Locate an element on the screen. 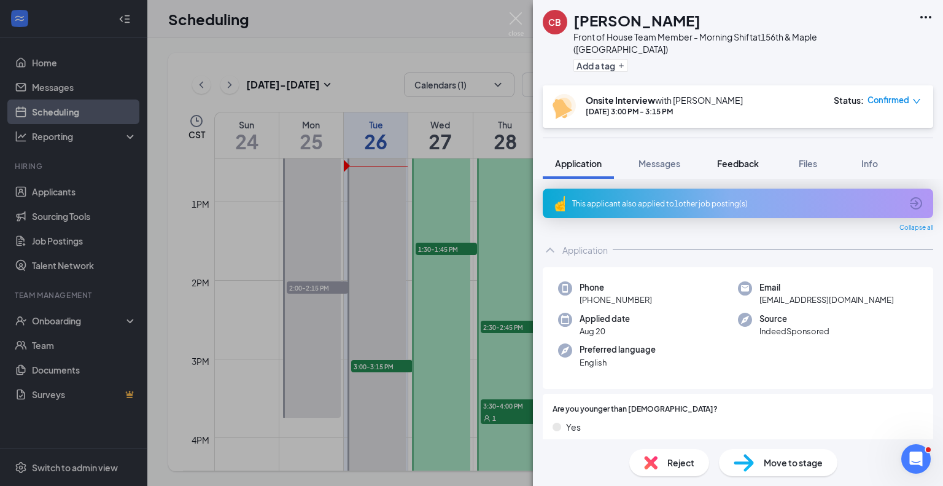 This screenshot has width=943, height=486. div: CB is located at coordinates (555, 22).